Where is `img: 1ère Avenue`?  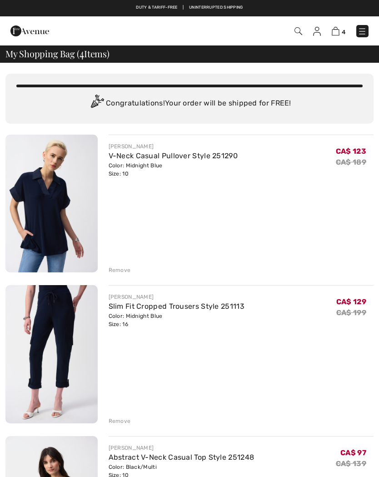
img: 1ère Avenue is located at coordinates (30, 31).